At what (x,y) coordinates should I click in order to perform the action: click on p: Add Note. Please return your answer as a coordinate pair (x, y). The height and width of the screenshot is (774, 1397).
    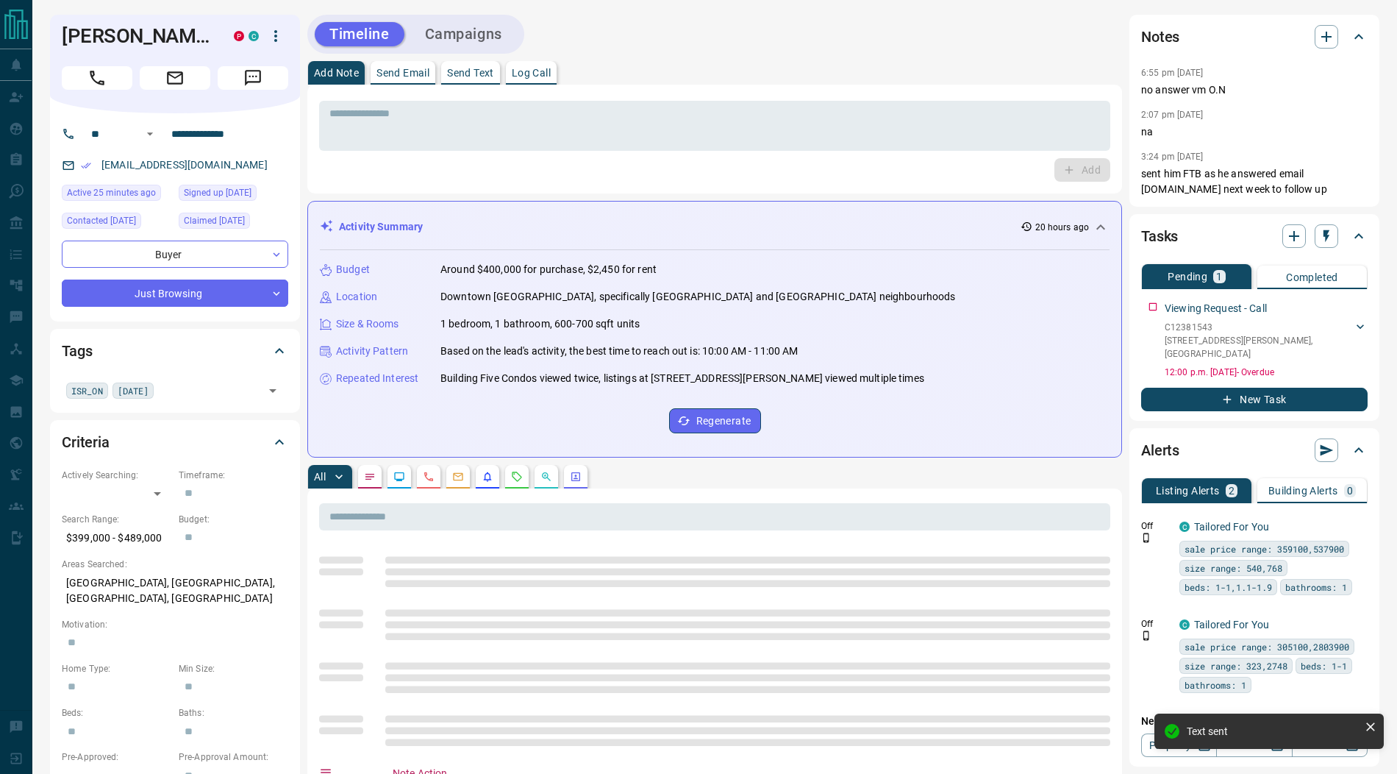
    Looking at the image, I should click on (336, 73).